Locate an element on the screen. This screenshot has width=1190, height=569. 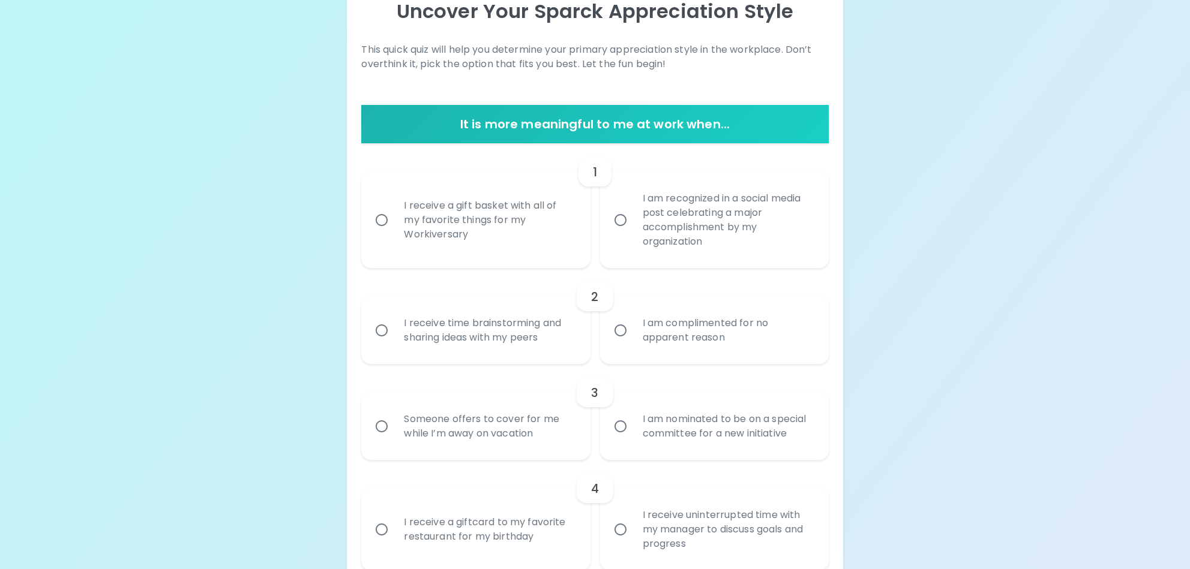
div: I am complimented for no apparent reason is located at coordinates (727, 331).